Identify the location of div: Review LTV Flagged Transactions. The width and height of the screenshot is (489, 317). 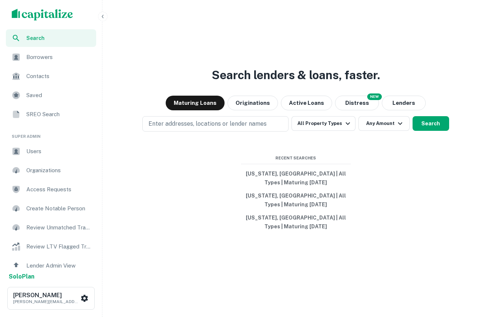
(51, 246).